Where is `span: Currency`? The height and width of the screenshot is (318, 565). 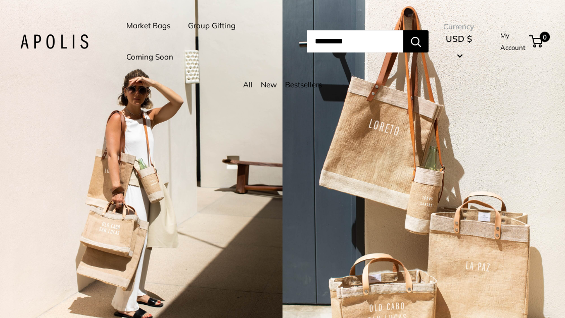
span: Currency is located at coordinates (458, 27).